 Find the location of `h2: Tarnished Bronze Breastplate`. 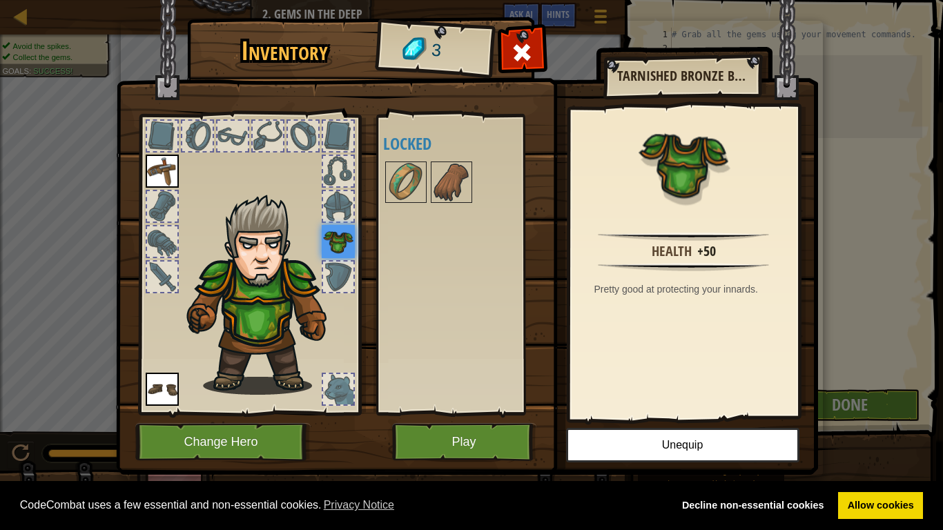

h2: Tarnished Bronze Breastplate is located at coordinates (682, 76).